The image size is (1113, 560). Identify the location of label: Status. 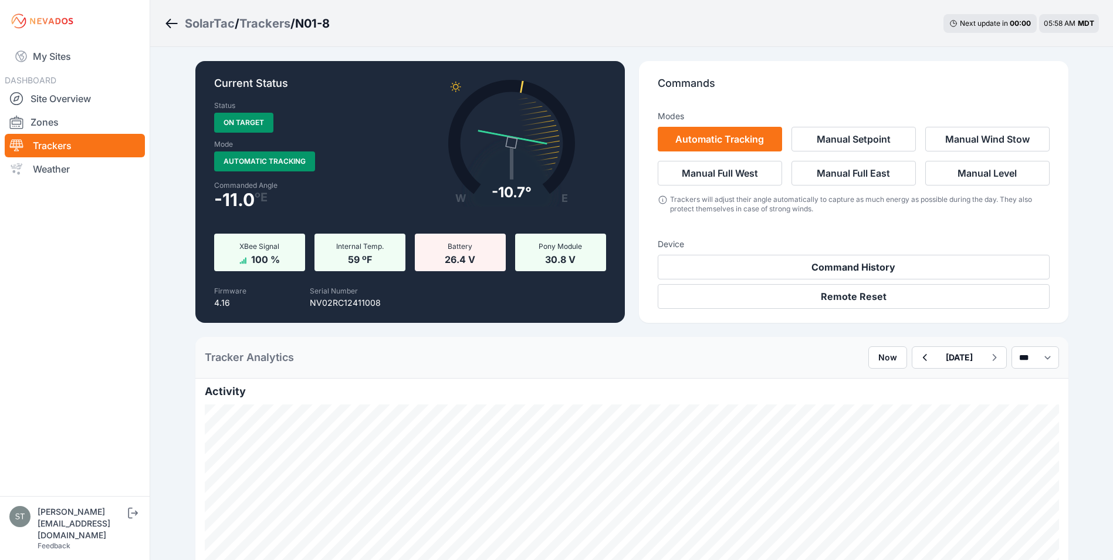
(225, 106).